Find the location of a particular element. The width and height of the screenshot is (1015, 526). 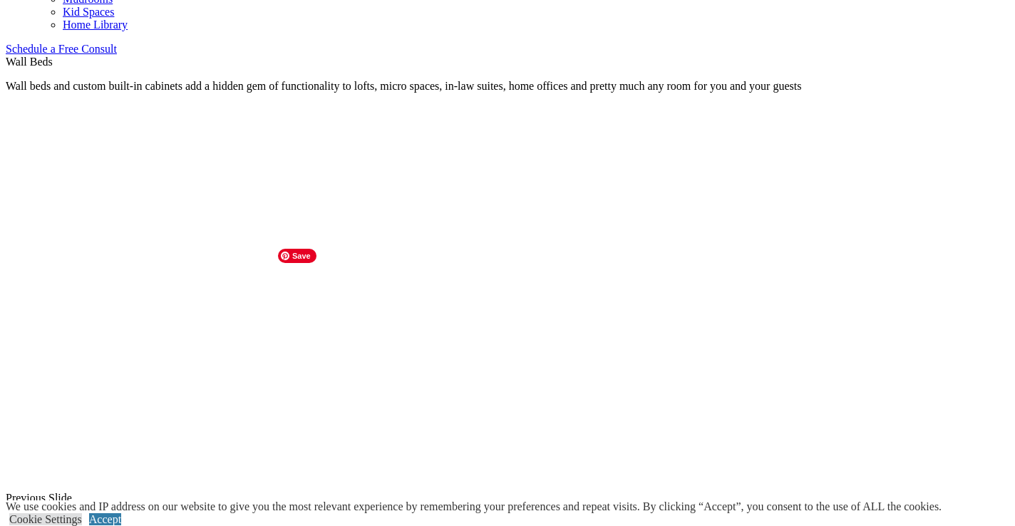

div: We use cookies and IP address on our website to give you the most relevant experience by remember... is located at coordinates (473, 507).